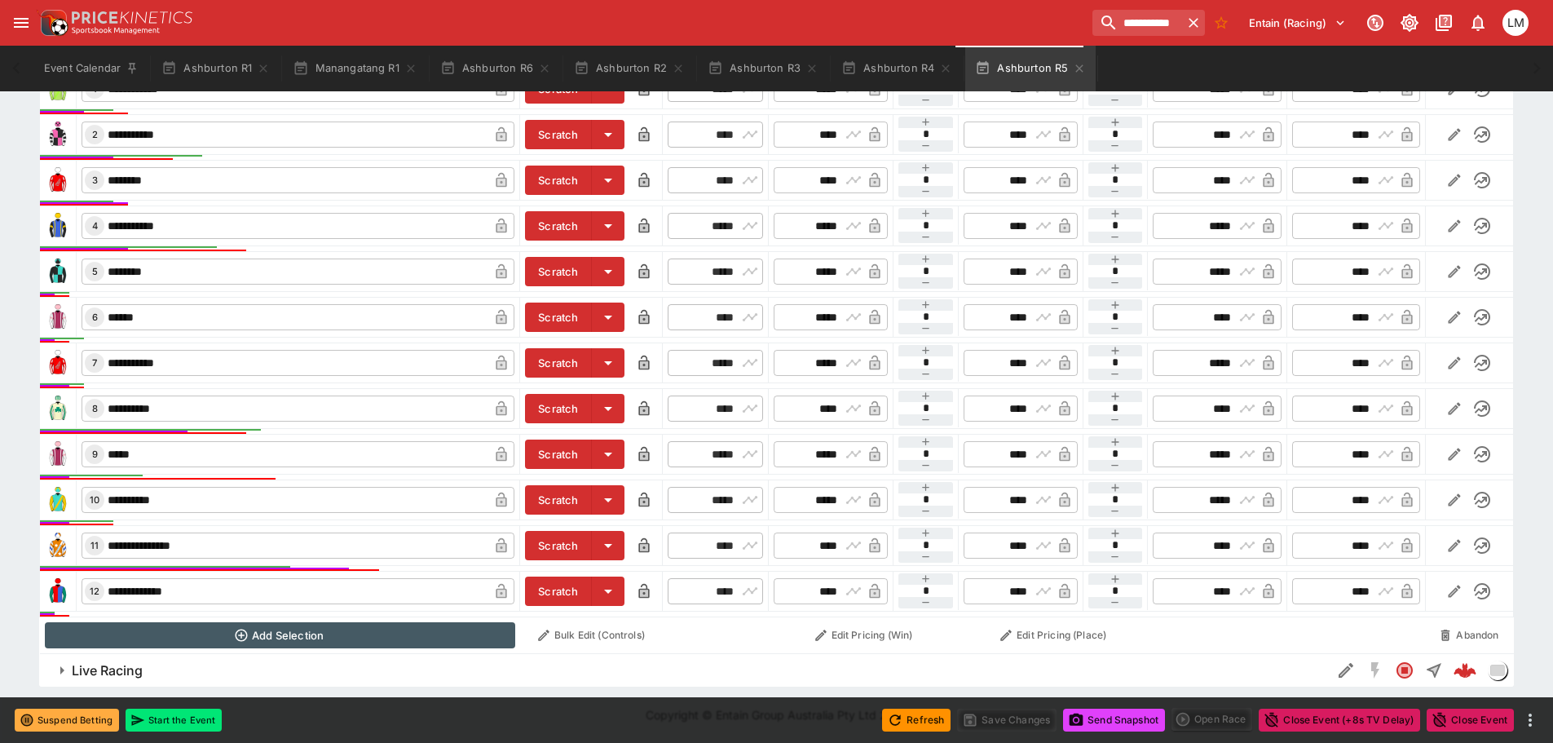  What do you see at coordinates (1516, 23) in the screenshot?
I see `button: Luigi Mollo` at bounding box center [1516, 23].